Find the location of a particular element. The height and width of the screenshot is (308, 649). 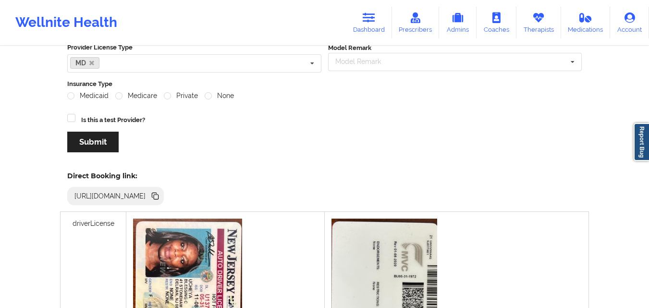

a: Report Bug is located at coordinates (641, 142).